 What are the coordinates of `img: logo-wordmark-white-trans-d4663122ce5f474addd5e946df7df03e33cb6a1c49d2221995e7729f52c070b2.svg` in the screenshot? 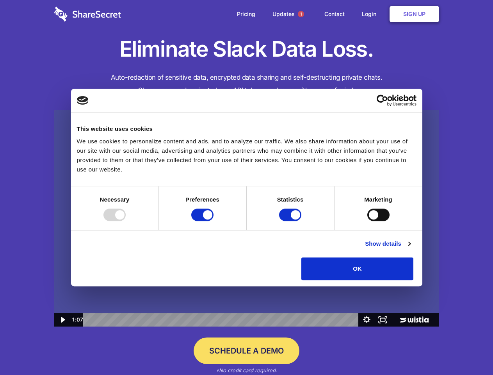 It's located at (87, 14).